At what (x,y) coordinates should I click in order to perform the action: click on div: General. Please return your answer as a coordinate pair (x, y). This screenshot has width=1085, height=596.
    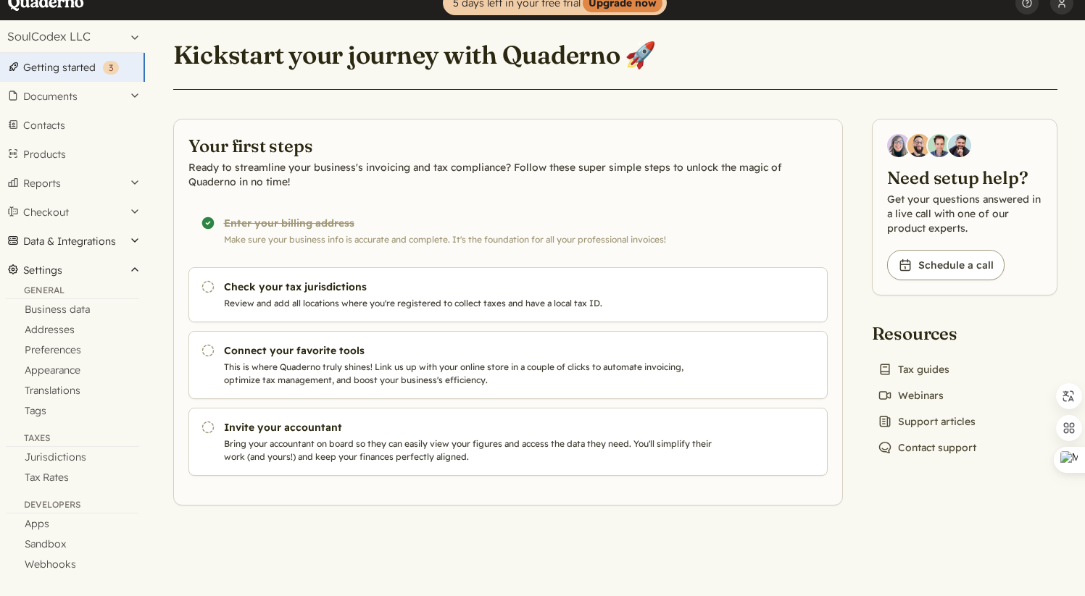
    Looking at the image, I should click on (72, 292).